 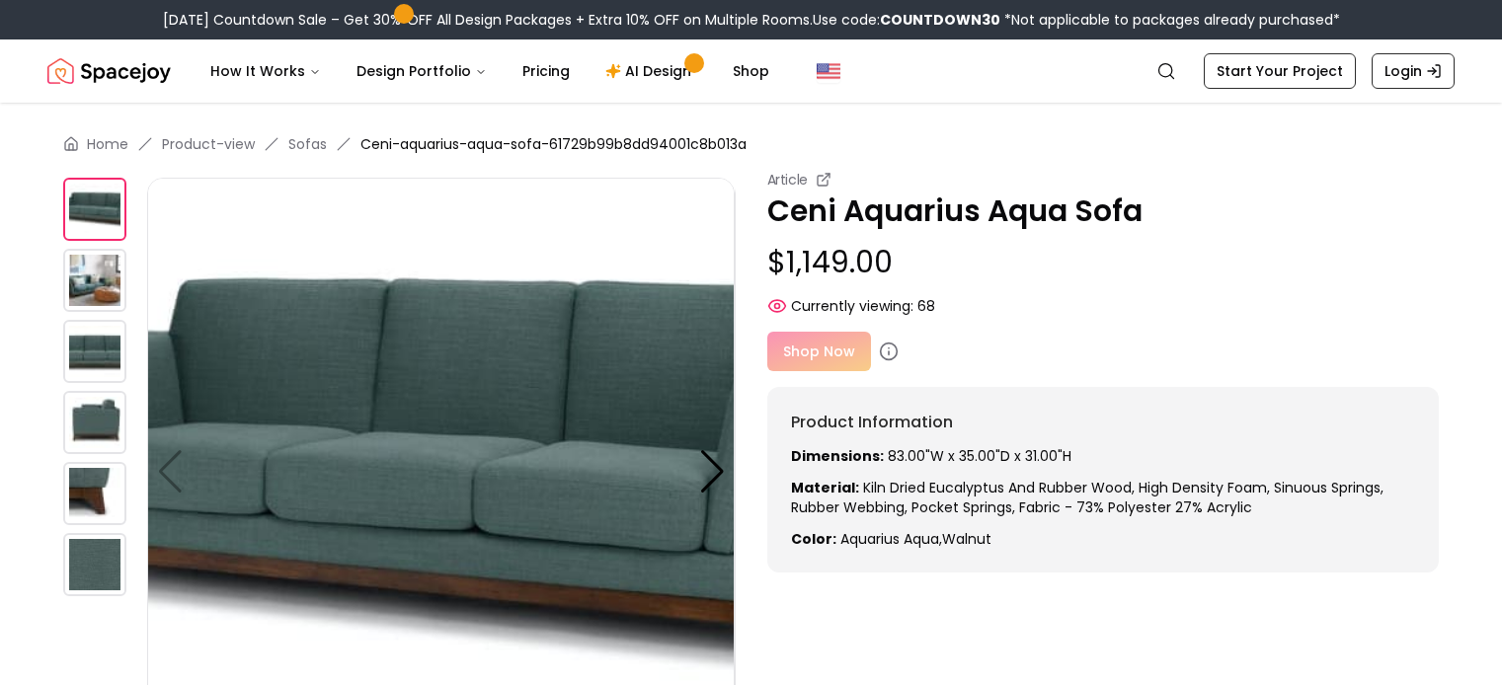 I want to click on a: AI Design, so click(x=651, y=71).